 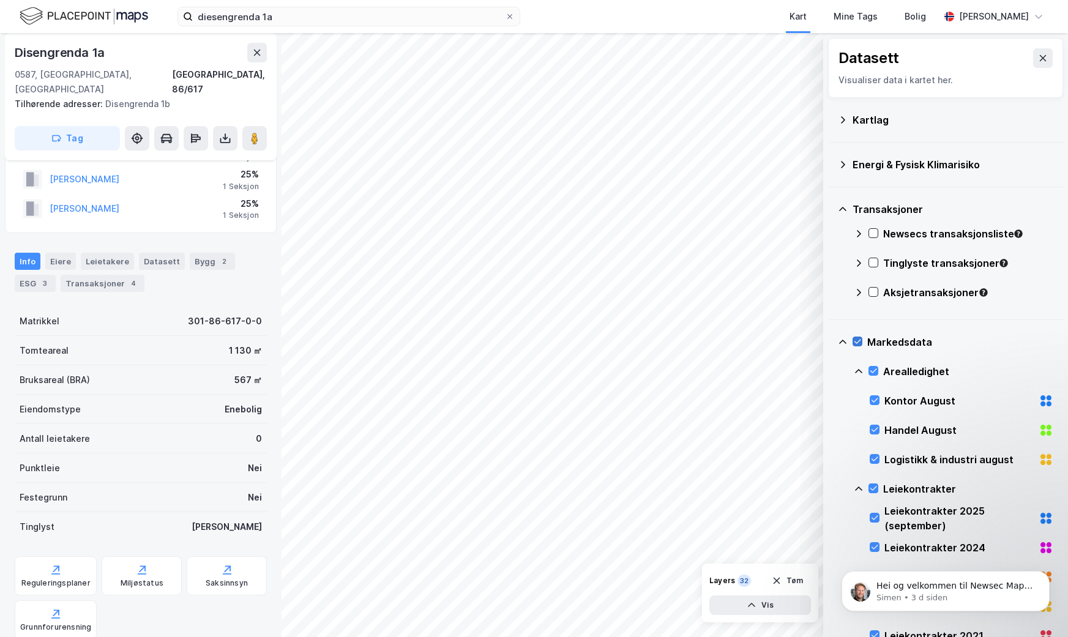 I want to click on div: Enebolig, so click(x=243, y=410).